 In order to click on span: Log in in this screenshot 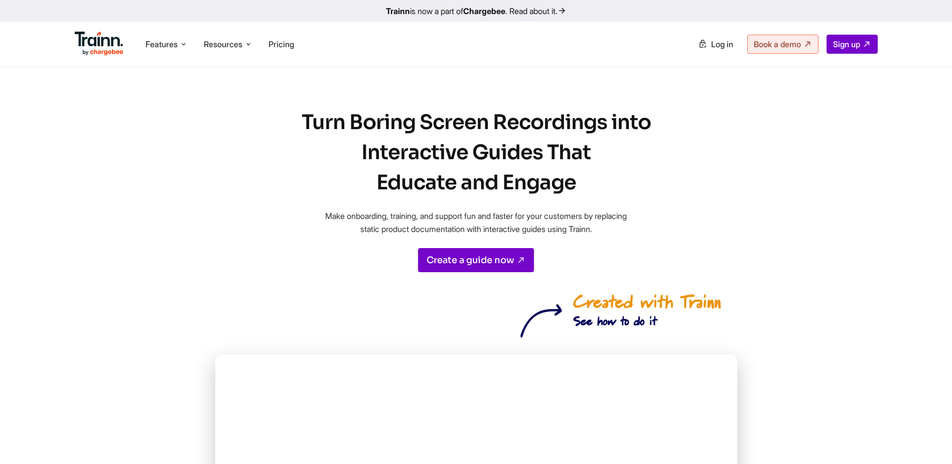, I will do `click(722, 44)`.